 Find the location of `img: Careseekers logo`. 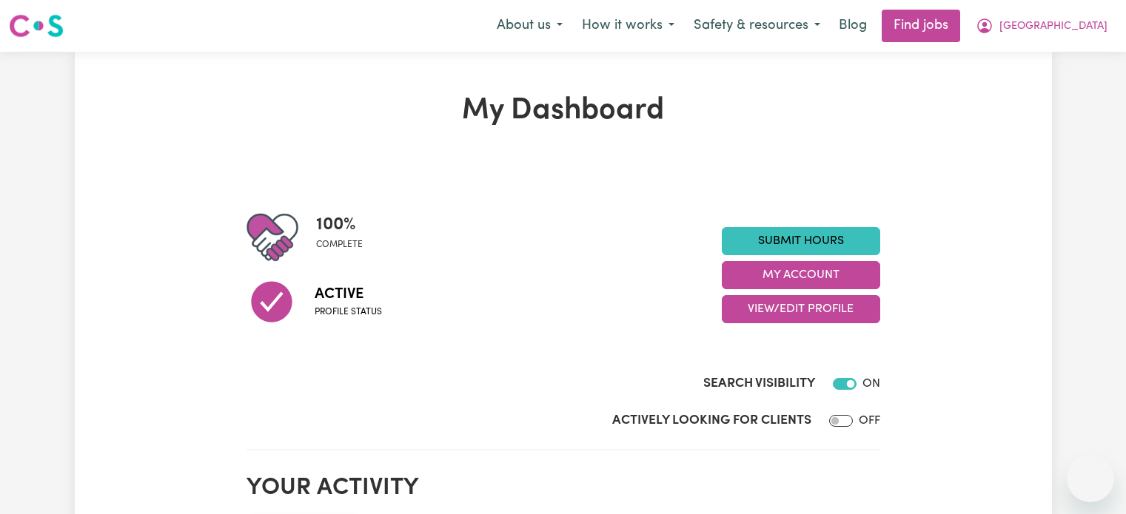

img: Careseekers logo is located at coordinates (36, 26).